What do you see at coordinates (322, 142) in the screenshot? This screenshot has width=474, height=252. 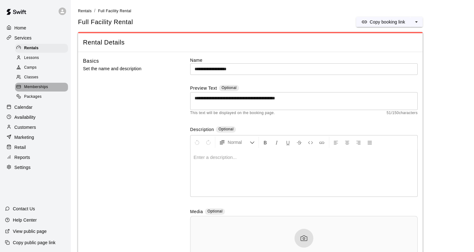 I see `button: Insert Link` at bounding box center [322, 142].